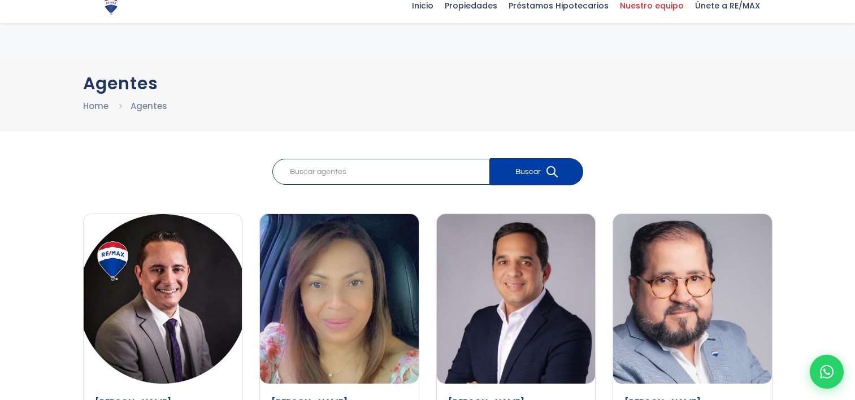 This screenshot has width=855, height=400. I want to click on button: Buscar, so click(536, 172).